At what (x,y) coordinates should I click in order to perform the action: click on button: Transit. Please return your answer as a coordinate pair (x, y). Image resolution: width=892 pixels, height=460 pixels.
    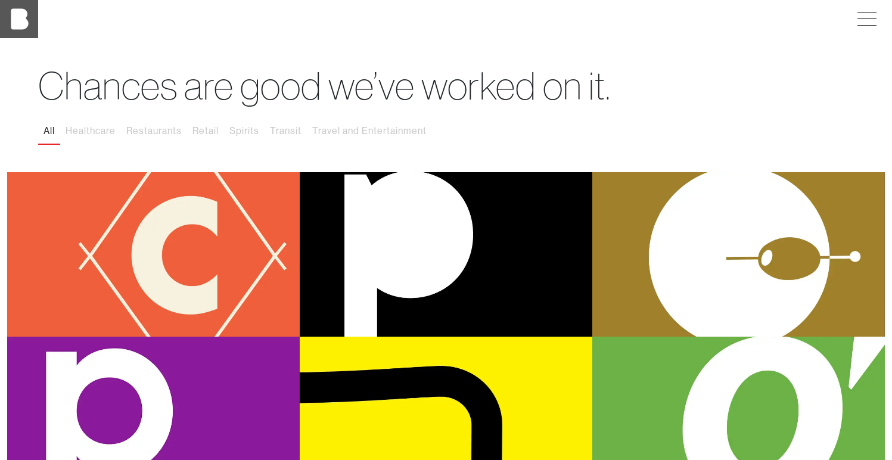
    Looking at the image, I should click on (285, 131).